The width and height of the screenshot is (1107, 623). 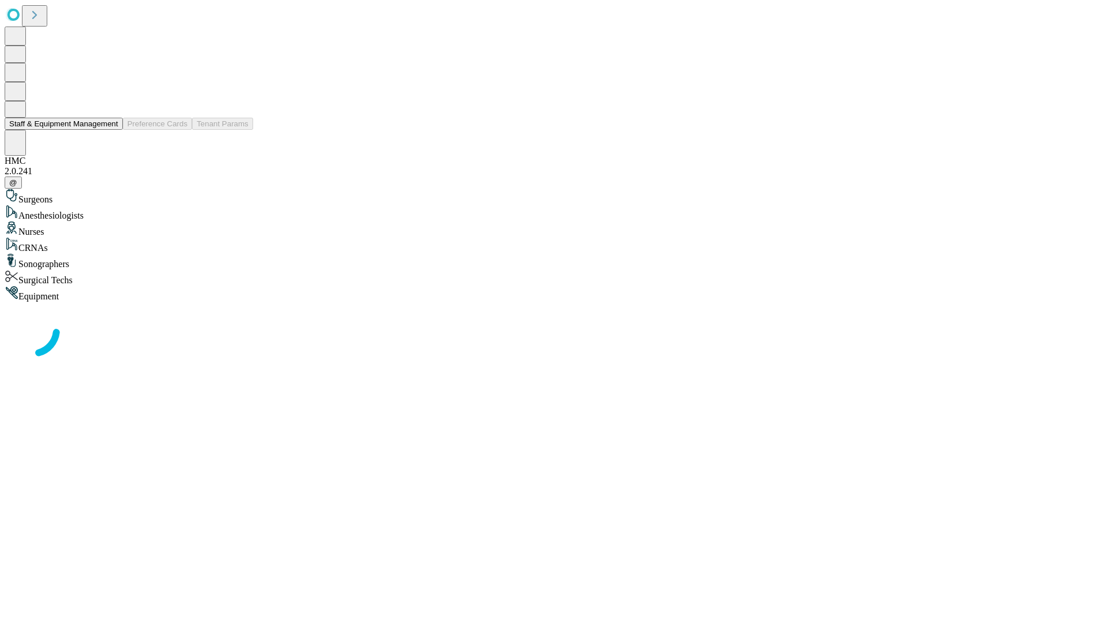 What do you see at coordinates (553, 197) in the screenshot?
I see `div: Surgeons` at bounding box center [553, 197].